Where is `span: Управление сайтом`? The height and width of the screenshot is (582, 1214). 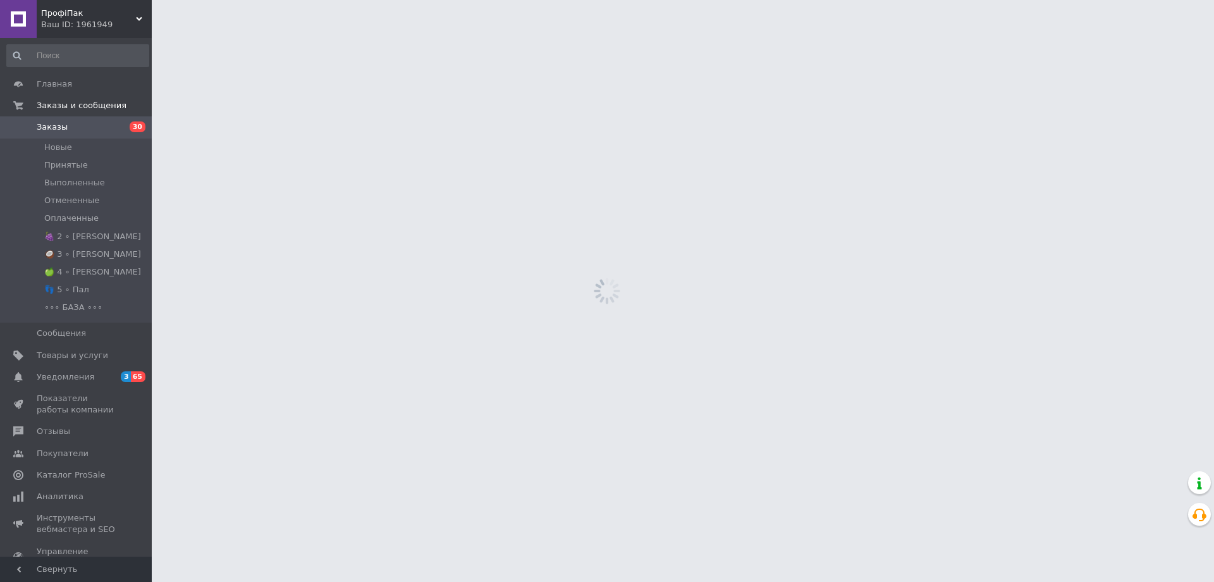 span: Управление сайтом is located at coordinates (77, 557).